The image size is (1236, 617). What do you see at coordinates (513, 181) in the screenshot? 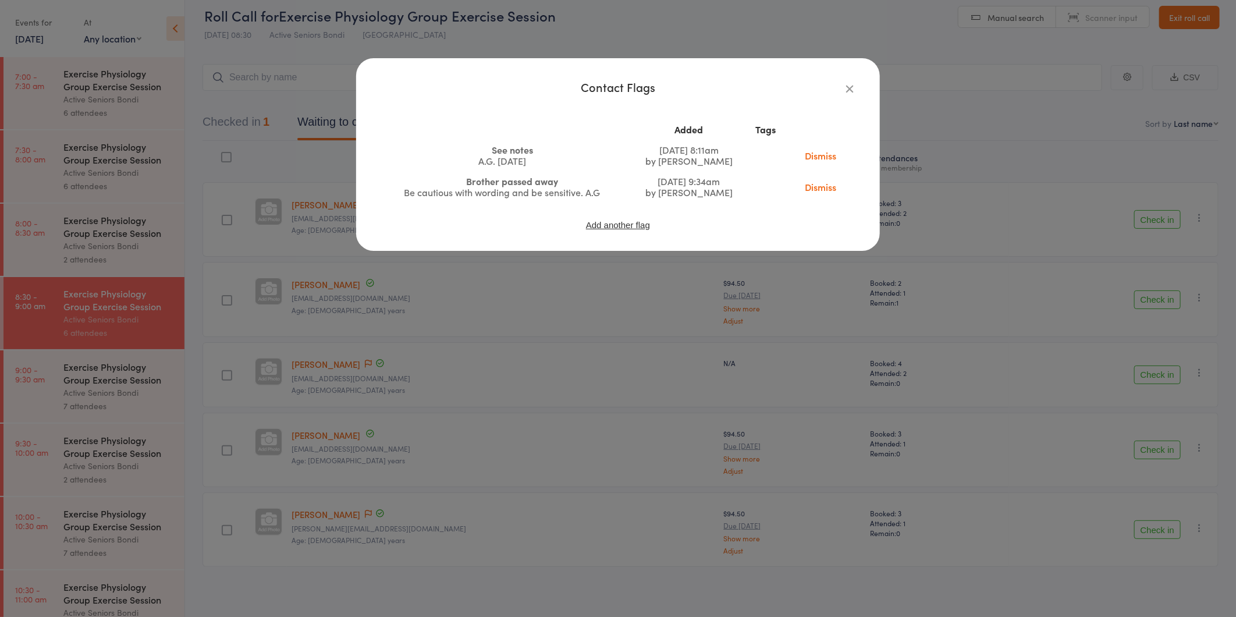
I see `span: Brother passed away` at bounding box center [513, 181].